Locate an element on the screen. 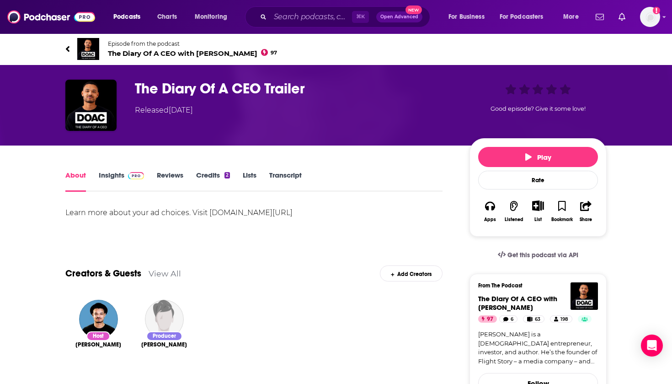  a: 198 is located at coordinates (561, 319).